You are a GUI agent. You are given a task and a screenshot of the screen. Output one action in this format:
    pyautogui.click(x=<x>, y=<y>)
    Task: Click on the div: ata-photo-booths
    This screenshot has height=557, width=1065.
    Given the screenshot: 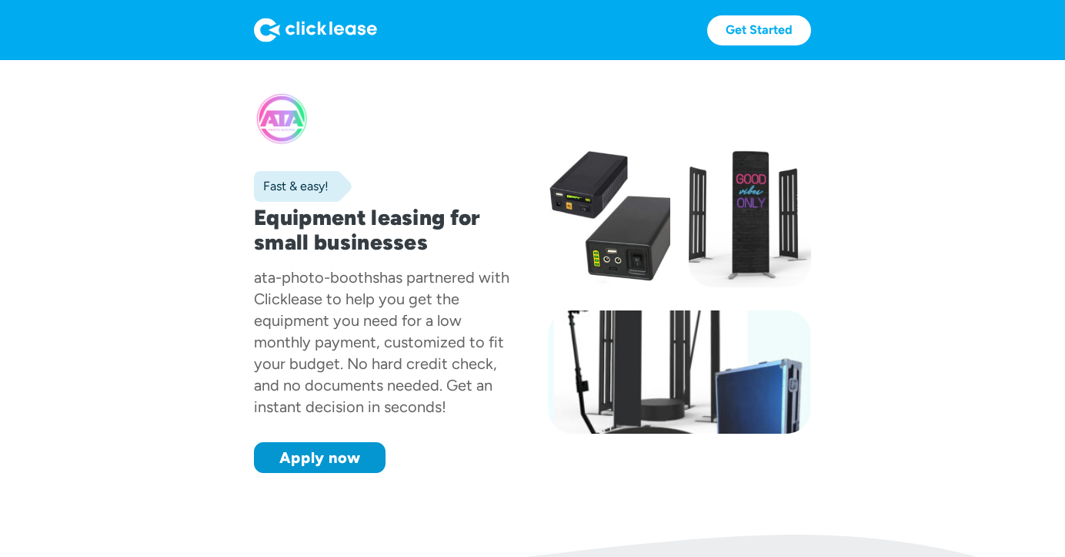 What is the action you would take?
    pyautogui.click(x=316, y=277)
    